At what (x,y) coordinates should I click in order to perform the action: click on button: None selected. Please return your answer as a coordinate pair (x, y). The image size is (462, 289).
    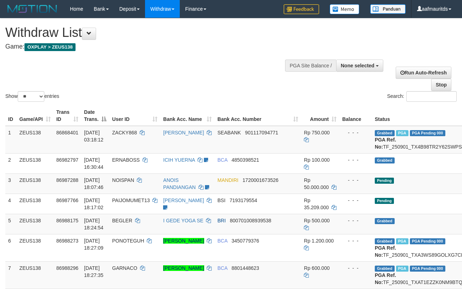
    Looking at the image, I should click on (360, 66).